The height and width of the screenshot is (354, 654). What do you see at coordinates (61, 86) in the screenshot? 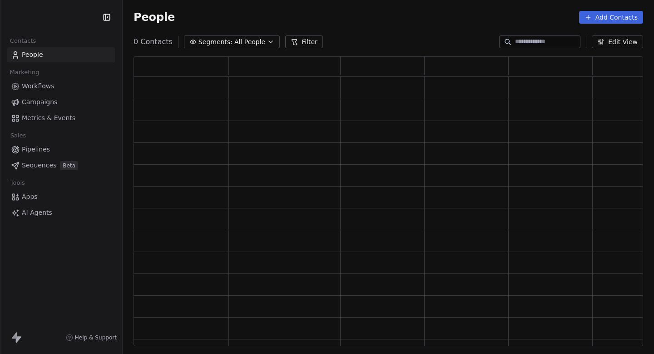
I see `a: Workflows` at bounding box center [61, 86].